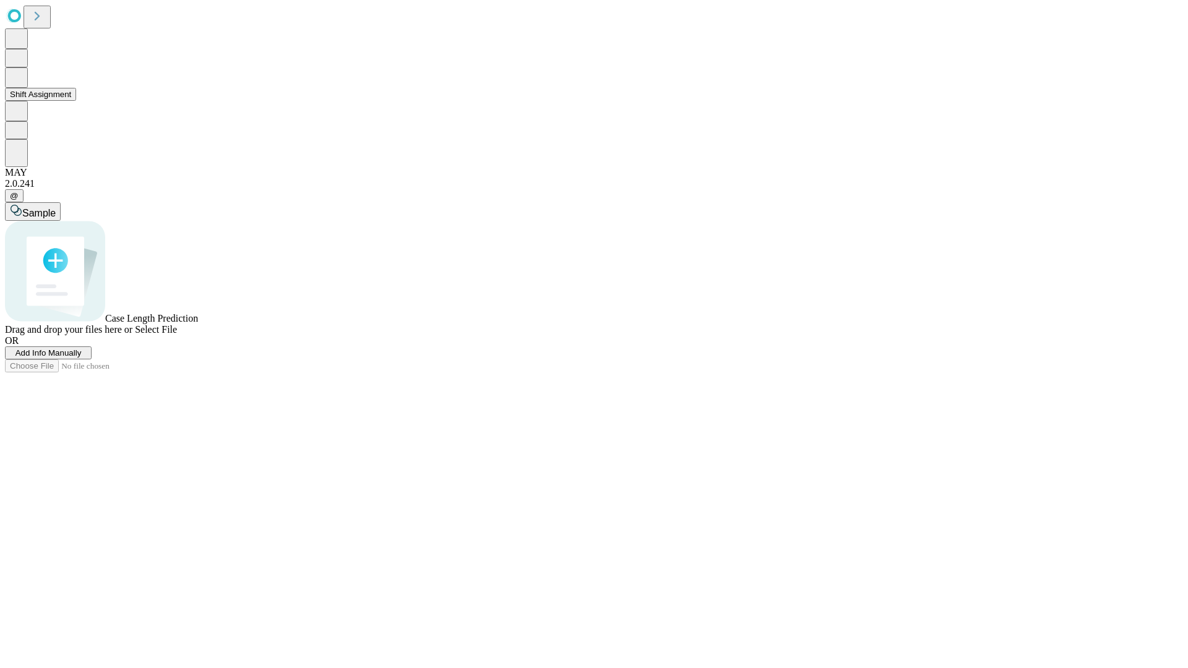 Image resolution: width=1188 pixels, height=668 pixels. I want to click on span: Case Length Prediction, so click(152, 318).